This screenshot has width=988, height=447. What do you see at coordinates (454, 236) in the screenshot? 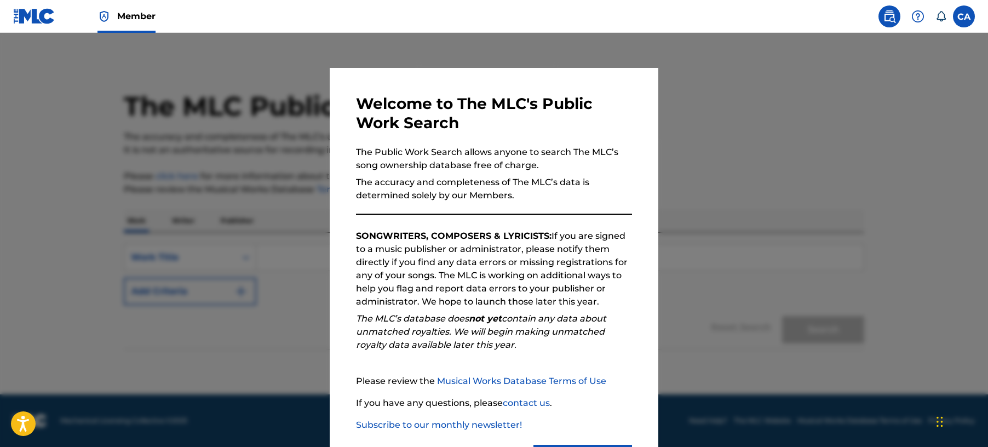
I see `strong: SONGWRITERS, COMPOSERS & LYRICISTS:` at bounding box center [454, 236].